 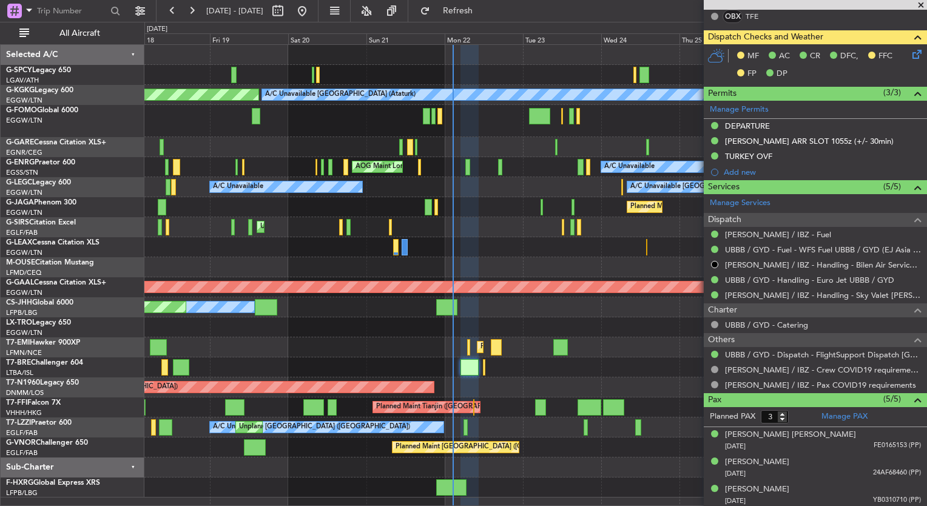 I want to click on span: G-JAGA, so click(x=20, y=203).